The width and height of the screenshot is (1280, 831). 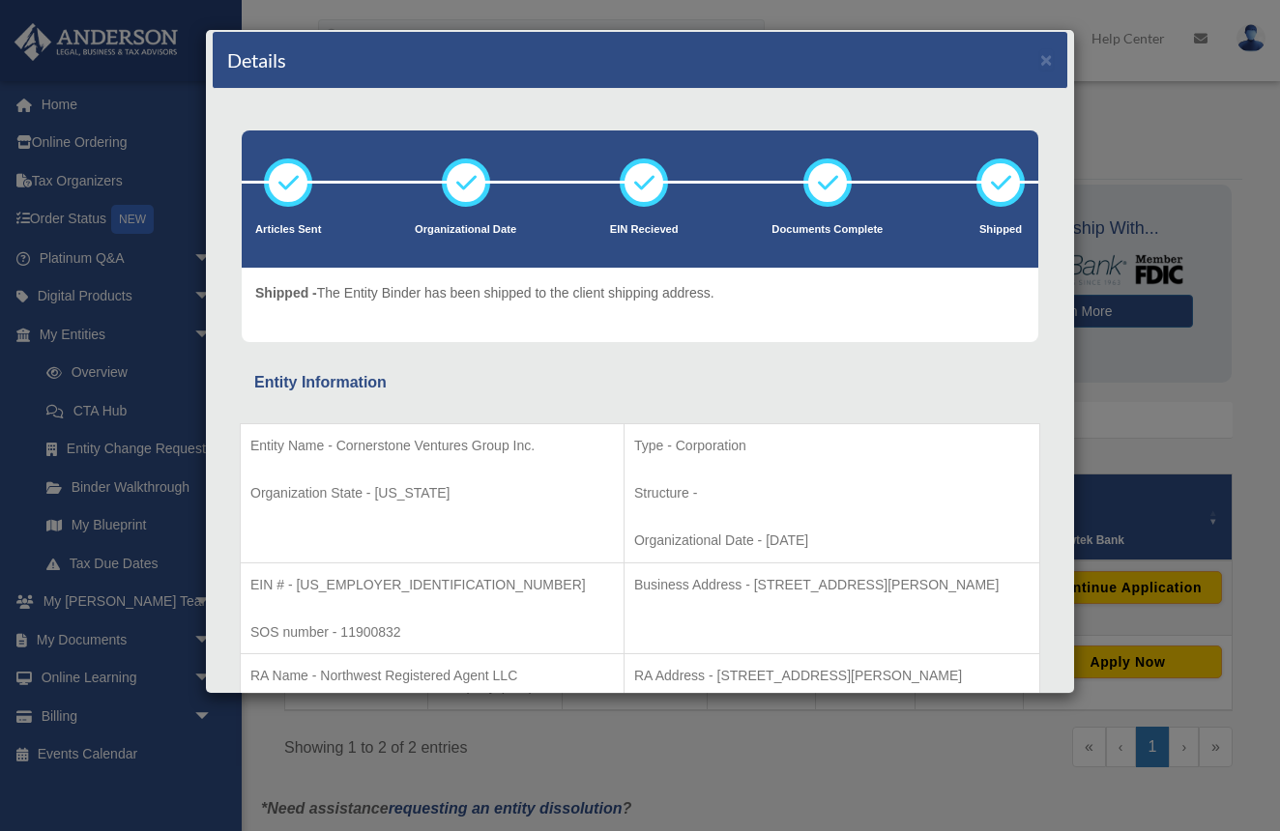 I want to click on p: Organizational Date, so click(x=465, y=230).